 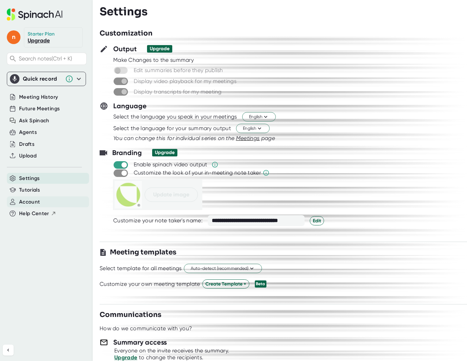 What do you see at coordinates (143, 252) in the screenshot?
I see `h3: Meeting templates` at bounding box center [143, 252].